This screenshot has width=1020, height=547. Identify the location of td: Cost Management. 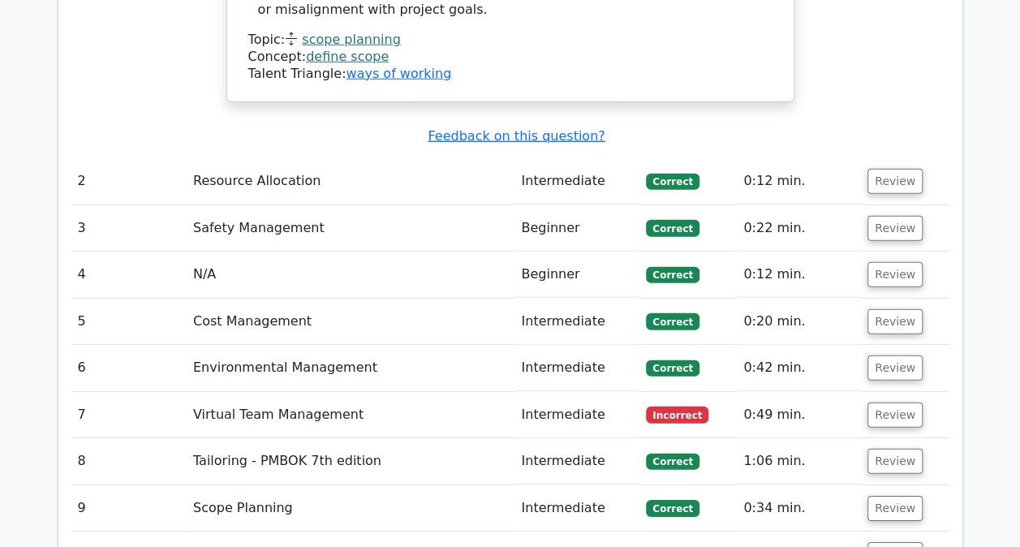
(351, 321).